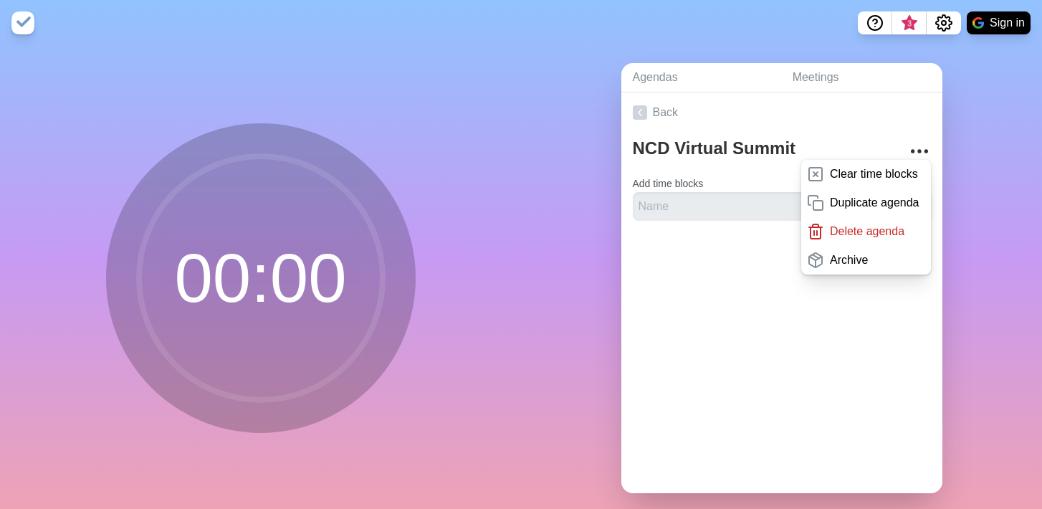  What do you see at coordinates (23, 23) in the screenshot?
I see `img: timeblocks logo` at bounding box center [23, 23].